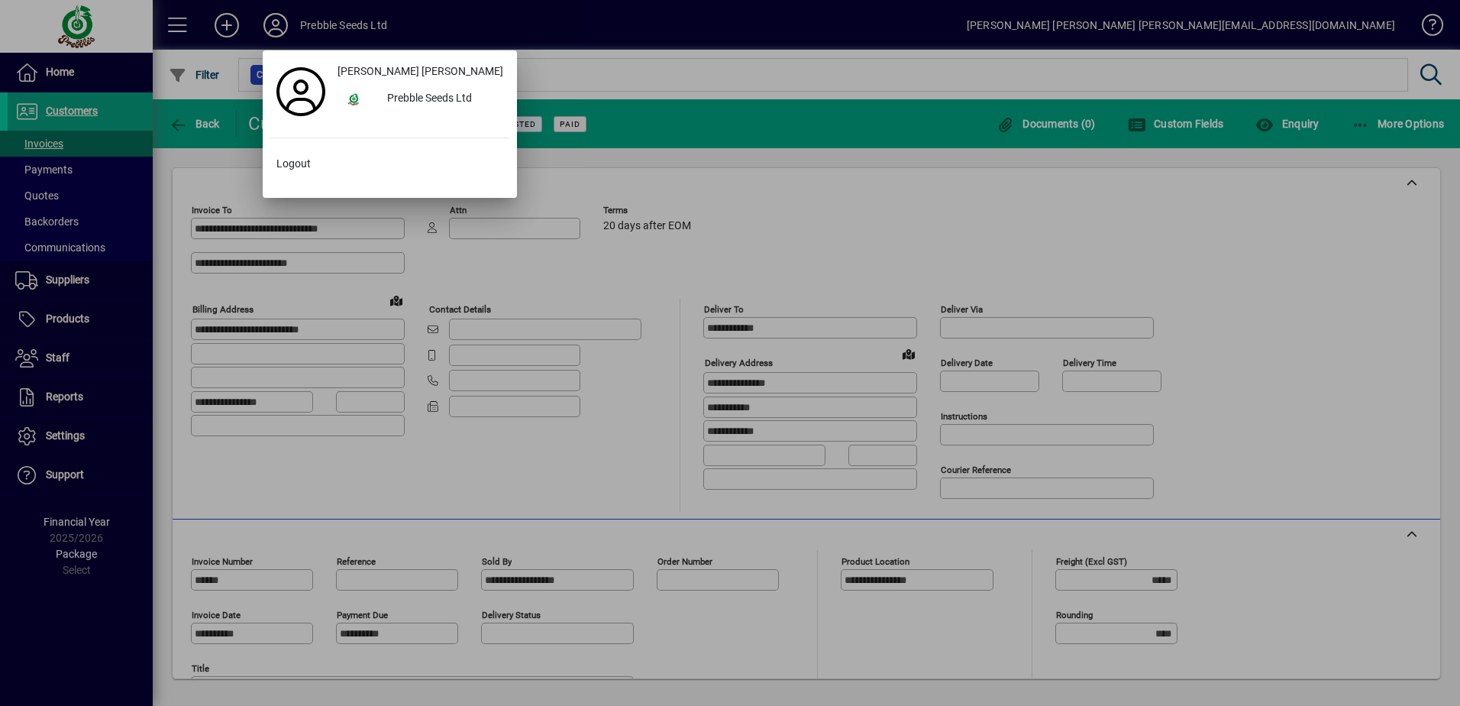 The image size is (1460, 706). I want to click on a: Profile, so click(301, 92).